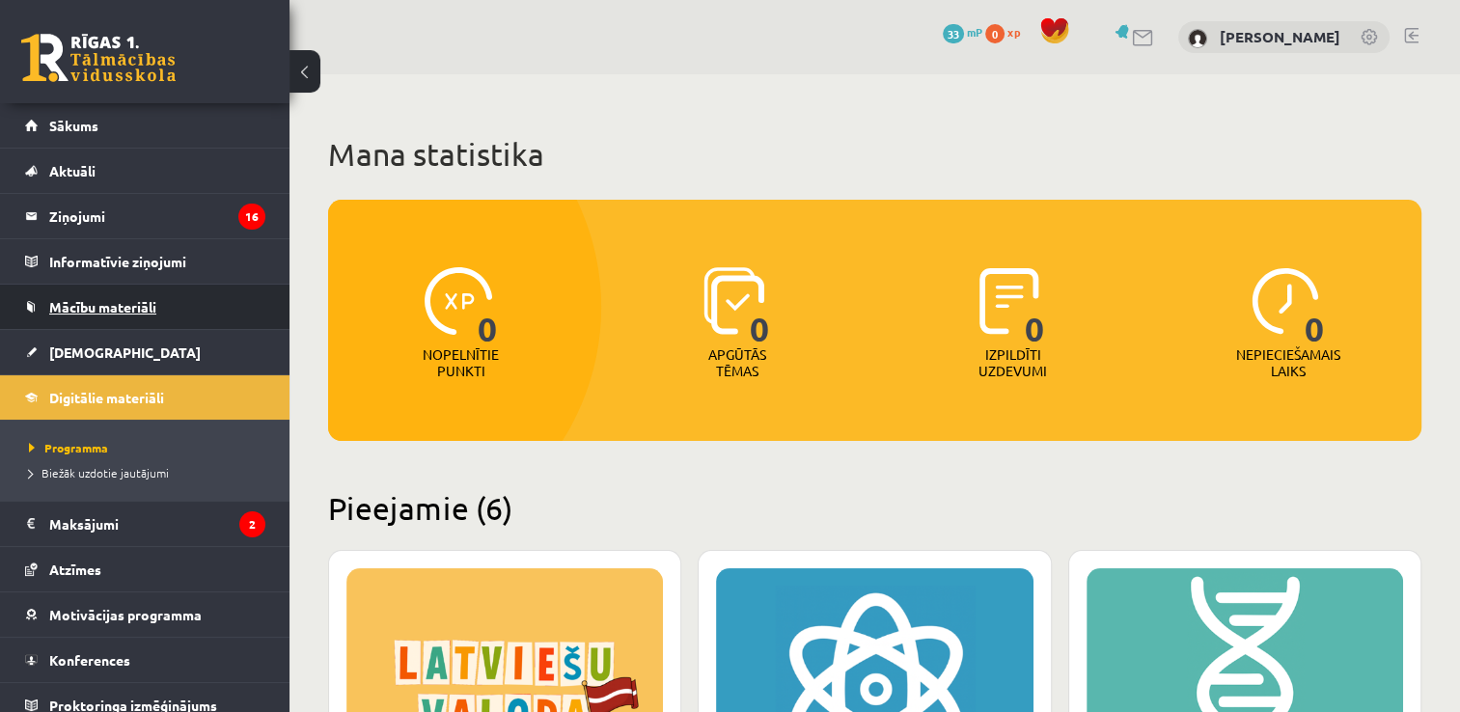 The image size is (1460, 712). Describe the element at coordinates (125, 615) in the screenshot. I see `span: Motivācijas programma` at that location.